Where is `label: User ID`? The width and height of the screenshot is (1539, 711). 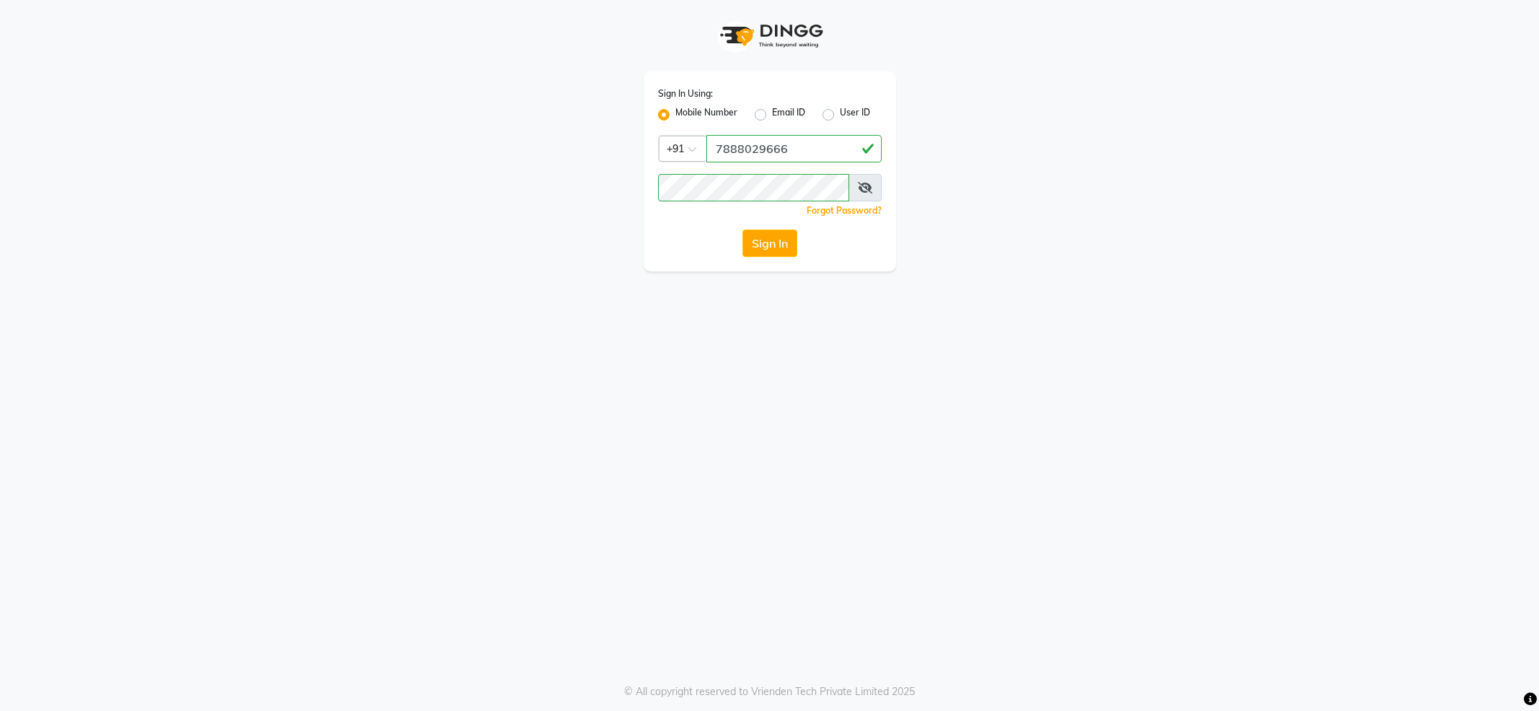 label: User ID is located at coordinates (855, 115).